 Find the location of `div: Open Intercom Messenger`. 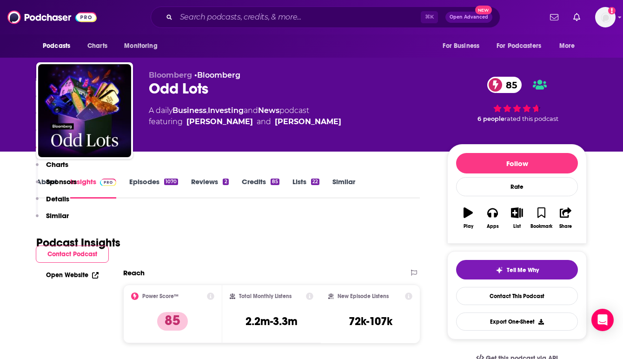

div: Open Intercom Messenger is located at coordinates (603, 320).